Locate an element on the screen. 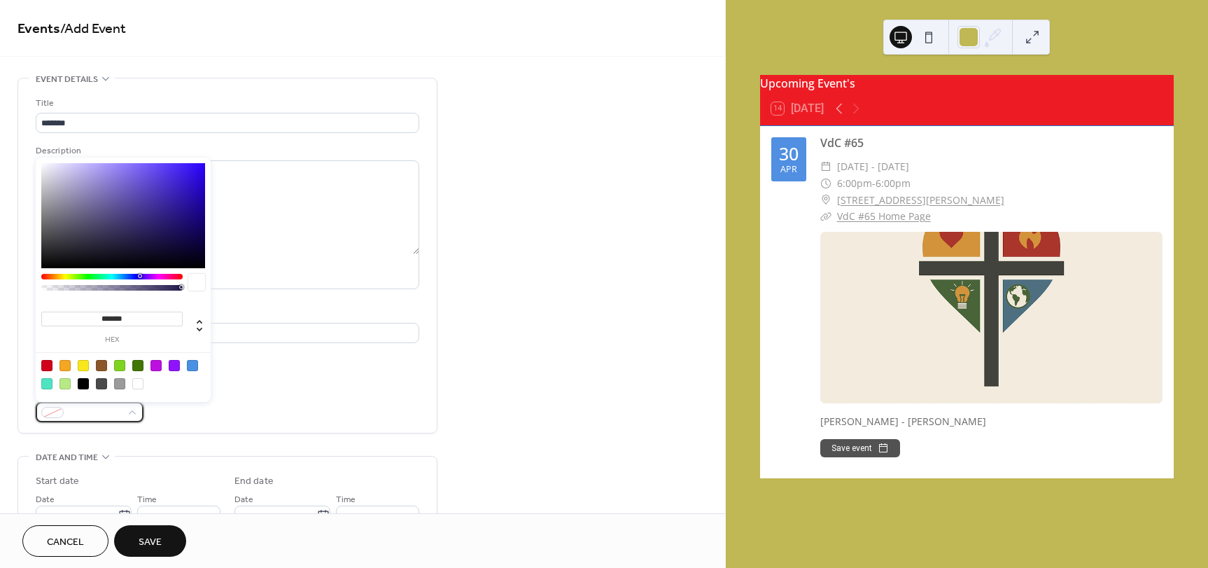  div: #8B572A is located at coordinates (101, 365).